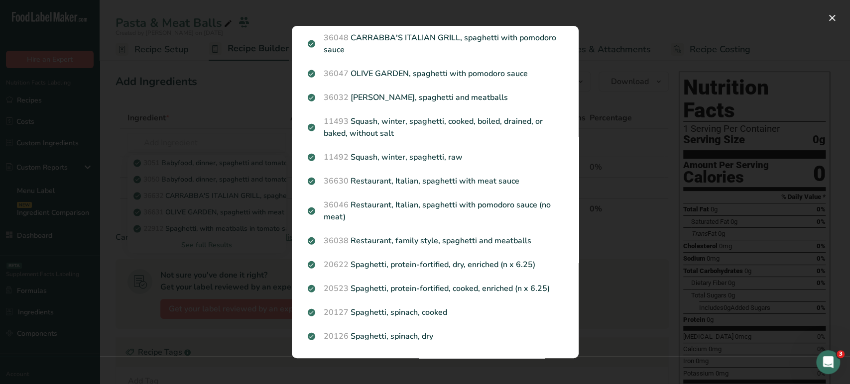 The width and height of the screenshot is (850, 384). I want to click on span: 20127, so click(336, 313).